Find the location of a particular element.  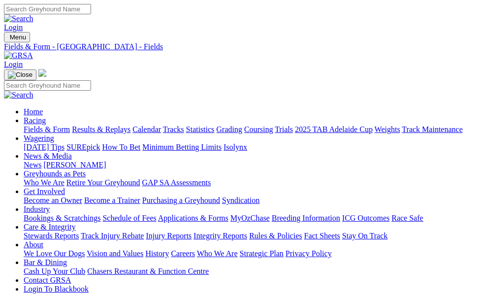

a: Applications & Forms is located at coordinates (193, 218).